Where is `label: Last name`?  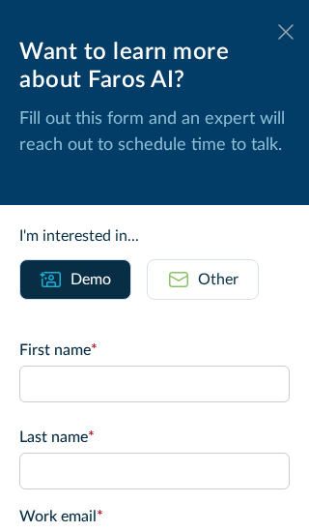
label: Last name is located at coordinates (155, 437).